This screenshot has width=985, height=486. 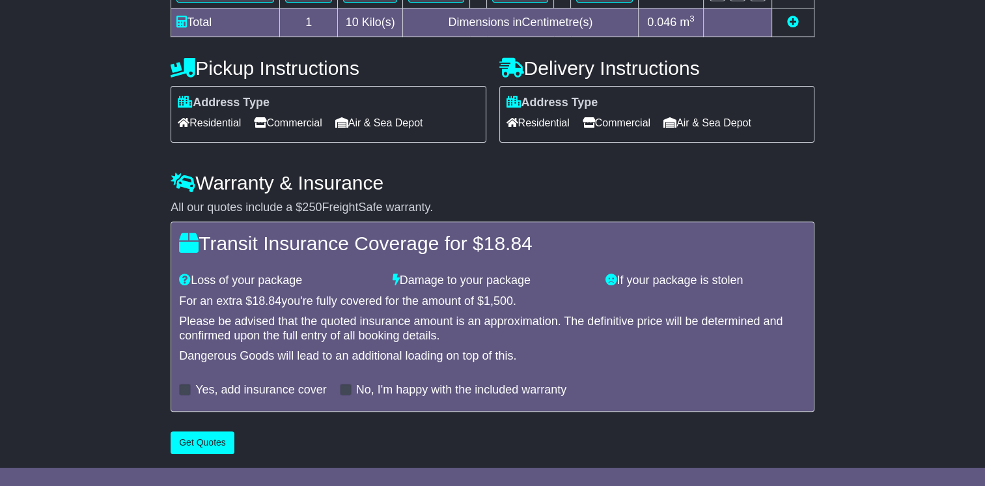 I want to click on div: Dangerous Goods will lead to an additional loading on top of this., so click(x=492, y=356).